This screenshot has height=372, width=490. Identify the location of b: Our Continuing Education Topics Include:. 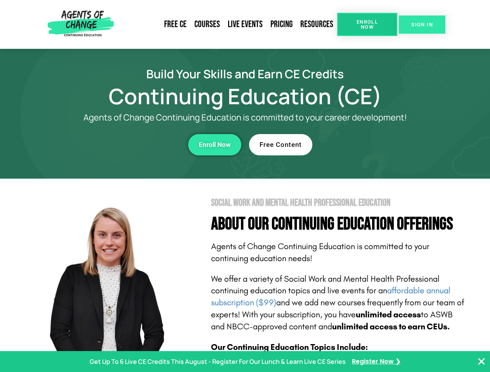
(289, 347).